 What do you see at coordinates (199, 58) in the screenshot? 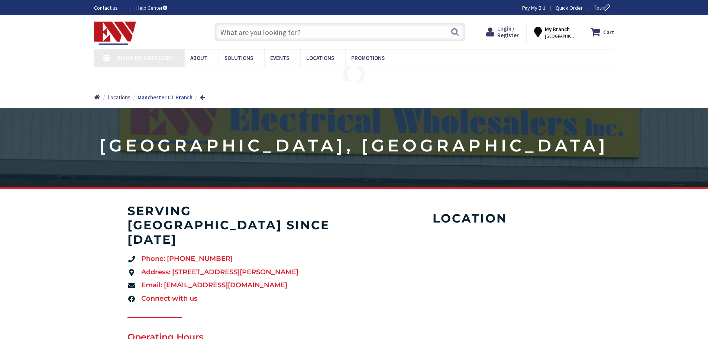
I see `span: About` at bounding box center [199, 58].